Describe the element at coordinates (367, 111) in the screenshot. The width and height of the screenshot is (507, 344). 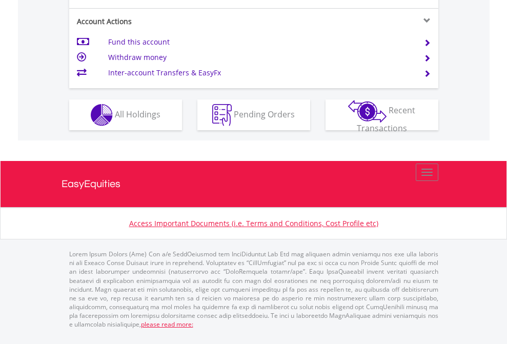
I see `img: transactions-zar-wht.png` at that location.